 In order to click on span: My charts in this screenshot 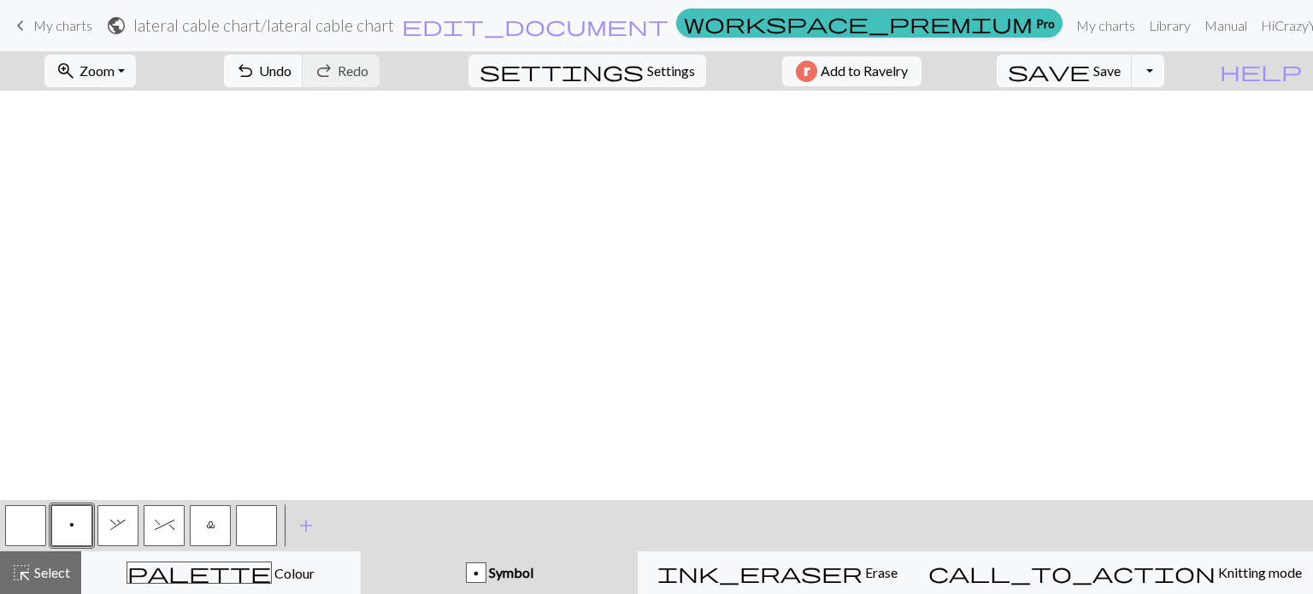, I will do `click(62, 25)`.